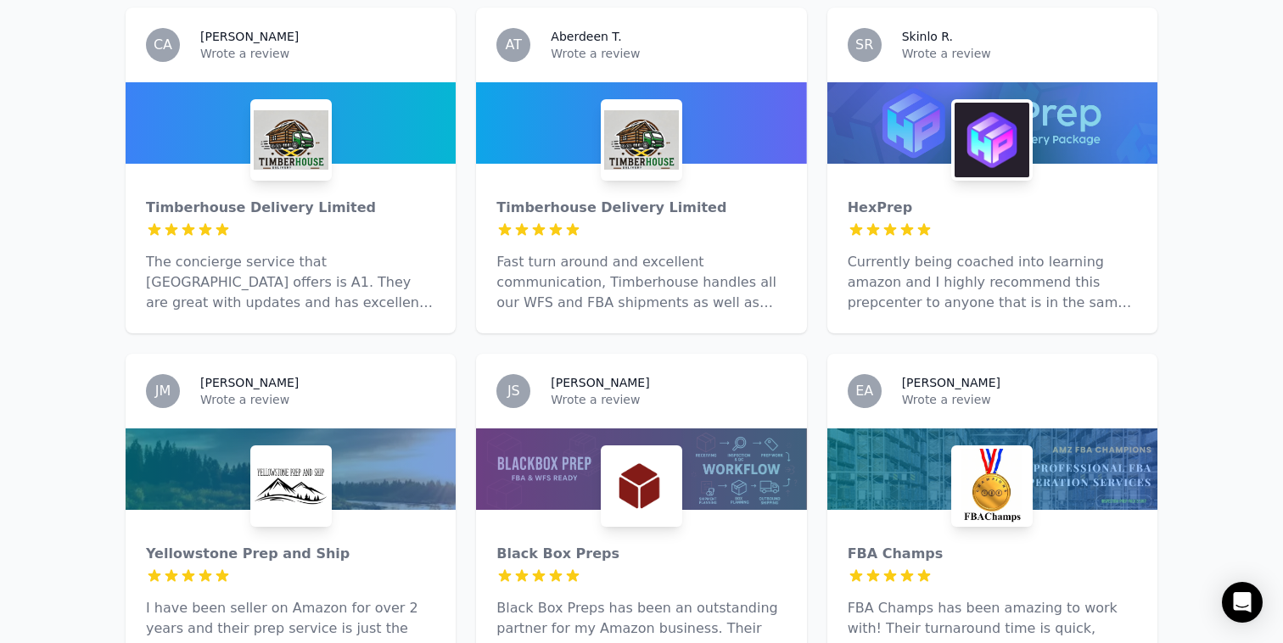 The image size is (1283, 643). I want to click on h3: Aberdeen T., so click(586, 36).